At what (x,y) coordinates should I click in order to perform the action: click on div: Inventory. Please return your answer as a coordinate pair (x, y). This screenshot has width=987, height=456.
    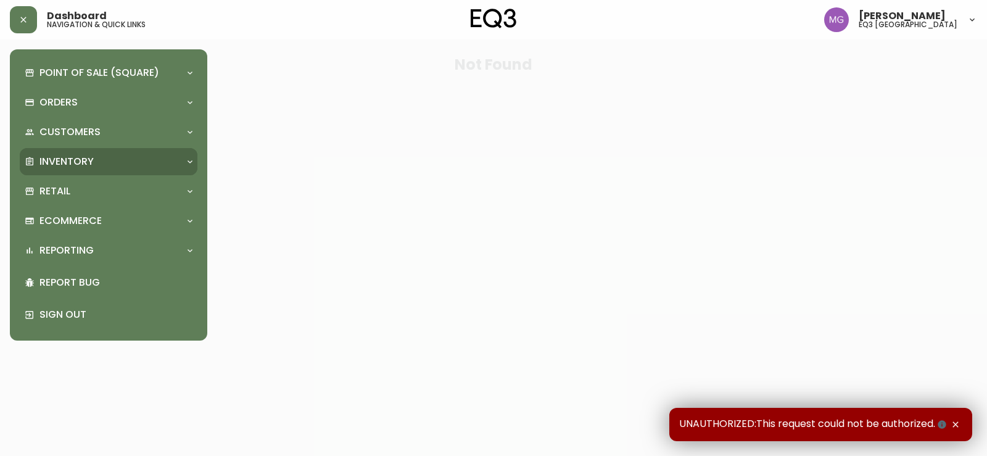
    Looking at the image, I should click on (109, 162).